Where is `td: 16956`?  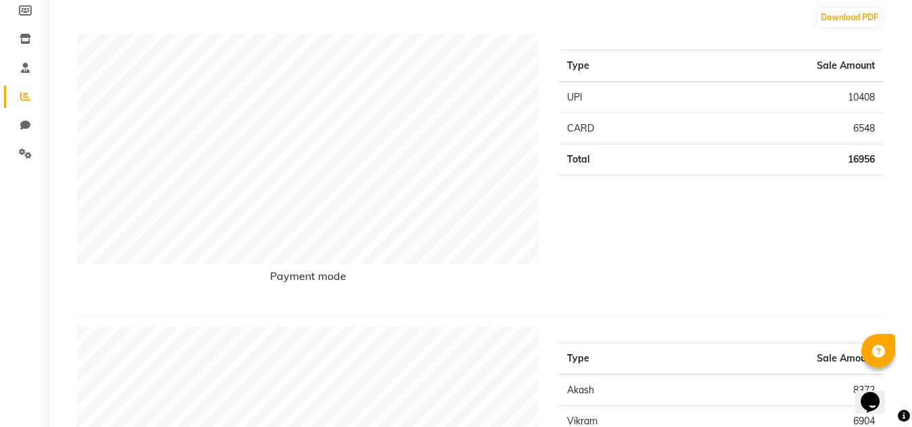 td: 16956 is located at coordinates (781, 160).